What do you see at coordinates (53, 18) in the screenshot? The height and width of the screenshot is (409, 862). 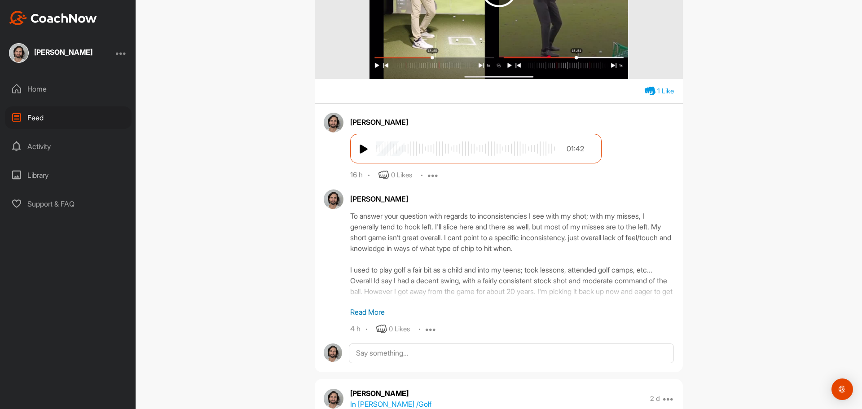 I see `img: CoachNow` at bounding box center [53, 18].